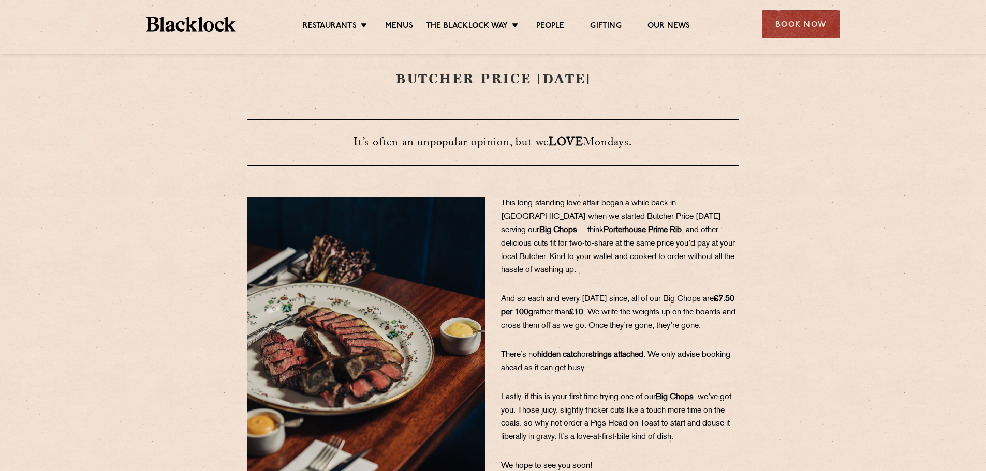  What do you see at coordinates (607, 143) in the screenshot?
I see `span: Mondays.` at bounding box center [607, 143].